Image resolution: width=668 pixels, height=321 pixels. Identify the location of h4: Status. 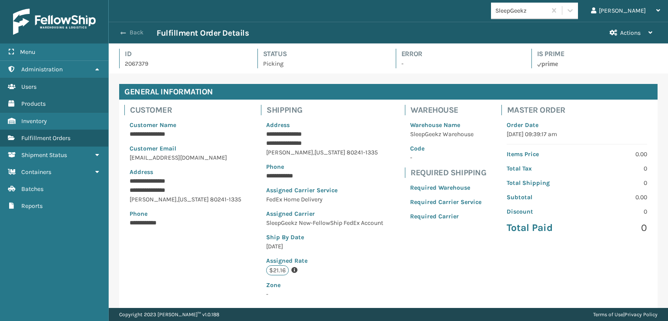
(322, 54).